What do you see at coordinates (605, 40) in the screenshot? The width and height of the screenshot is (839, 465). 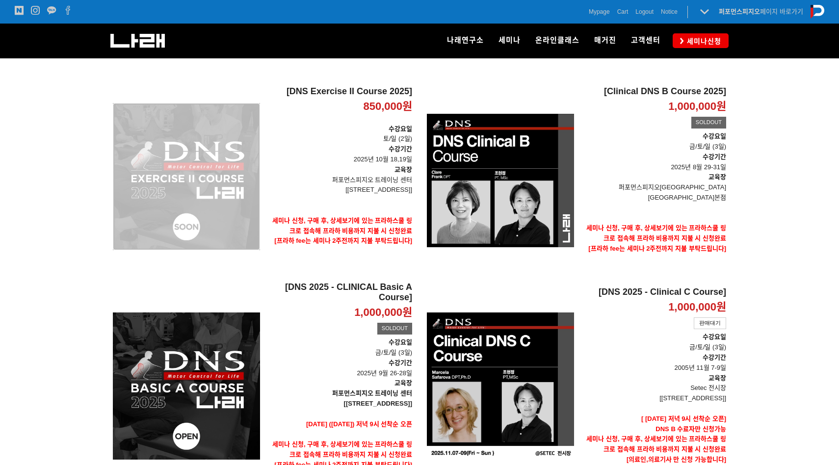 I see `span: 매거진` at bounding box center [605, 40].